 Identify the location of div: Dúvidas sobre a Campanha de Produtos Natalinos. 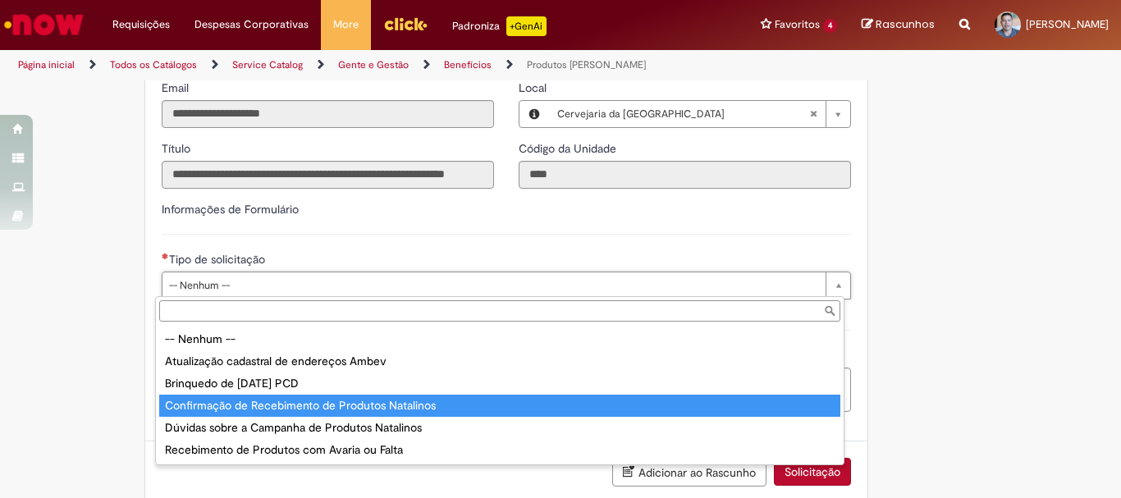
(500, 428).